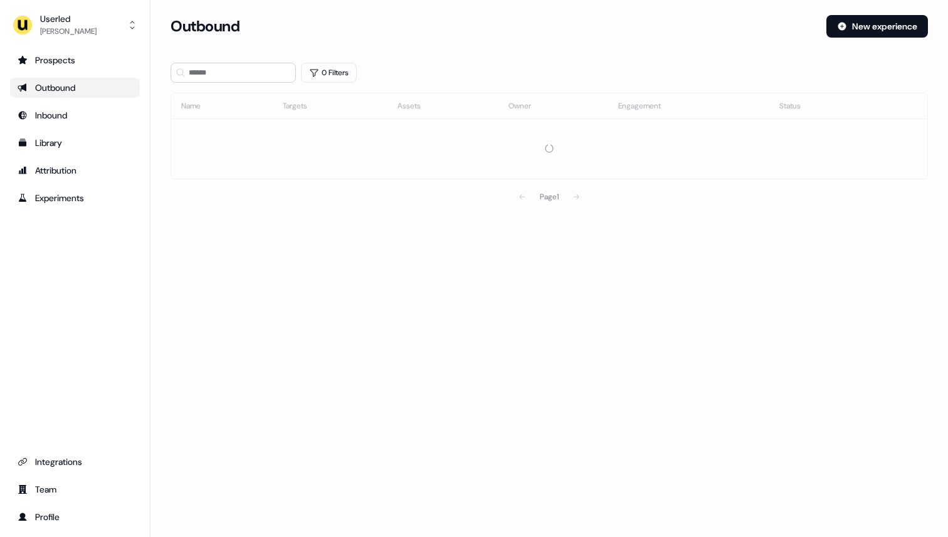 Image resolution: width=948 pixels, height=537 pixels. Describe the element at coordinates (75, 60) in the screenshot. I see `a: Go to prospects` at that location.